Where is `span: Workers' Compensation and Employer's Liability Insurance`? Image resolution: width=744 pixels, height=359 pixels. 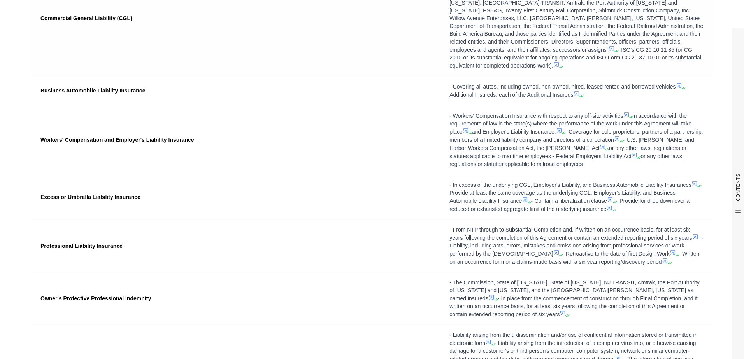 span: Workers' Compensation and Employer's Liability Insurance is located at coordinates (117, 140).